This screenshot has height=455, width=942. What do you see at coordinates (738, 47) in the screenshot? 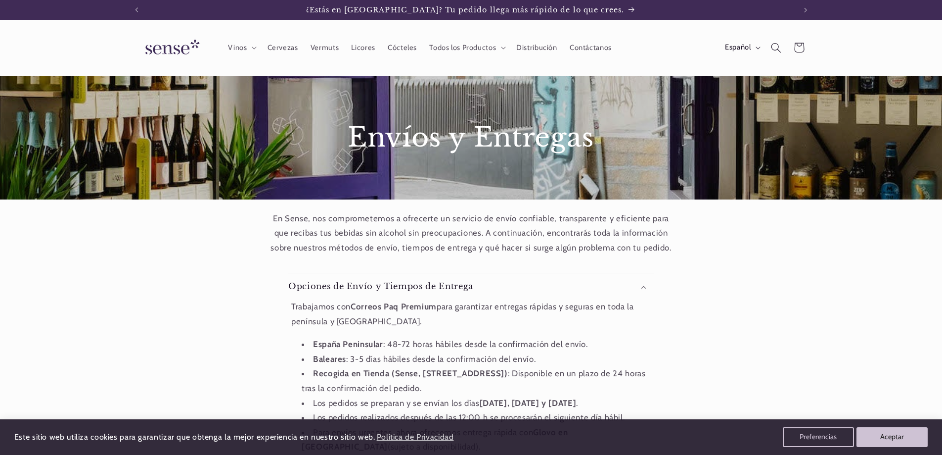
I see `span: Español` at bounding box center [738, 47].